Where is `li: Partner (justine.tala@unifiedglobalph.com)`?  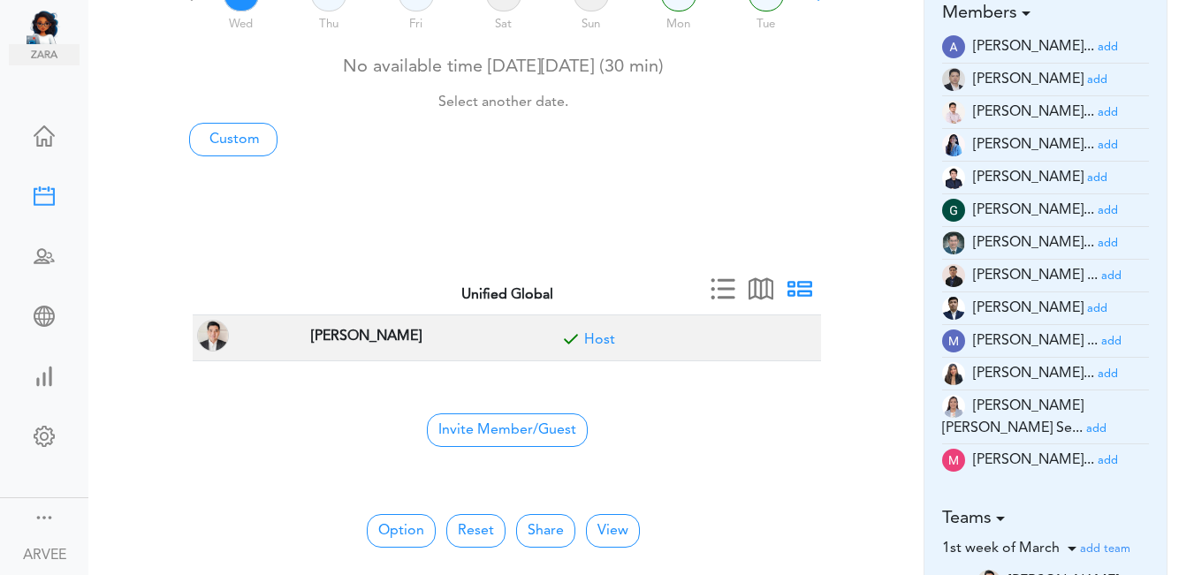
li: Partner (justine.tala@unifiedglobalph.com) is located at coordinates (1046, 308).